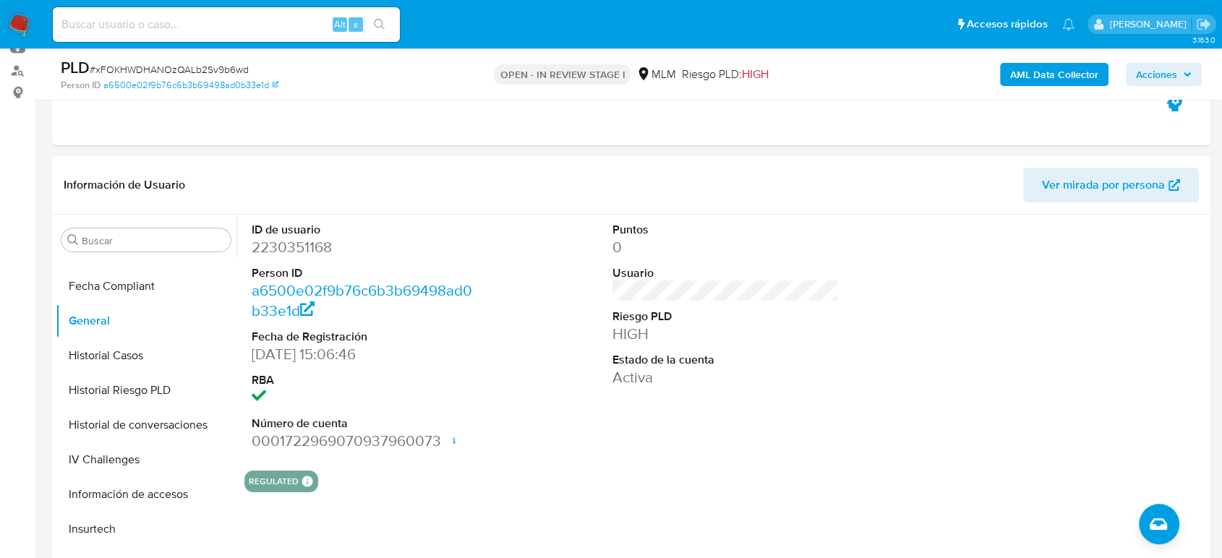 The width and height of the screenshot is (1222, 558). What do you see at coordinates (1068, 24) in the screenshot?
I see `a: Notificaciones` at bounding box center [1068, 24].